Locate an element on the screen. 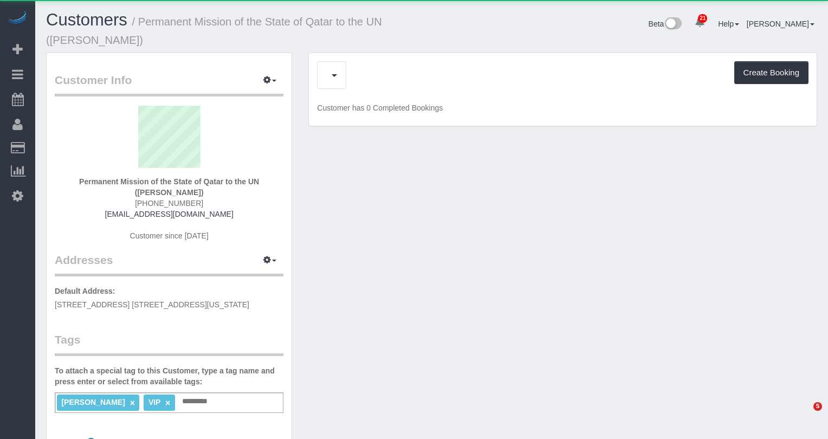  label: To attach a special tag to this Customer, type a tag name and press enter or select from availabl... is located at coordinates (169, 376).